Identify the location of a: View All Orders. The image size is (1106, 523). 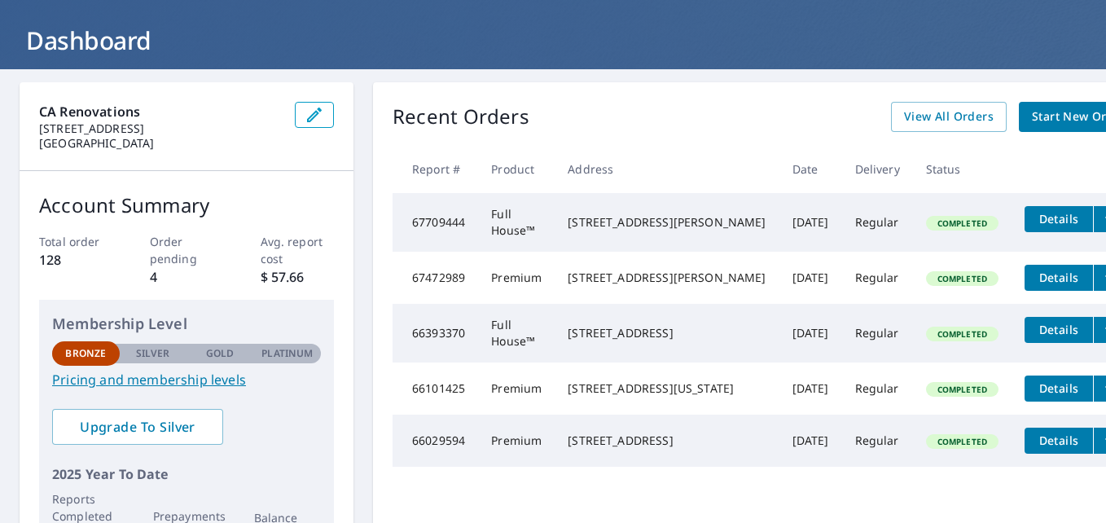
(949, 116).